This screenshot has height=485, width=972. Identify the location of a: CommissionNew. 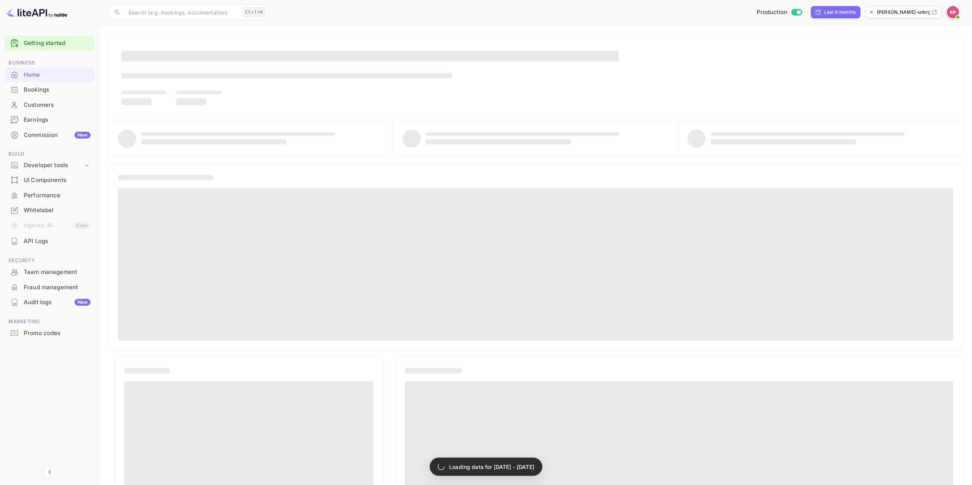
(49, 135).